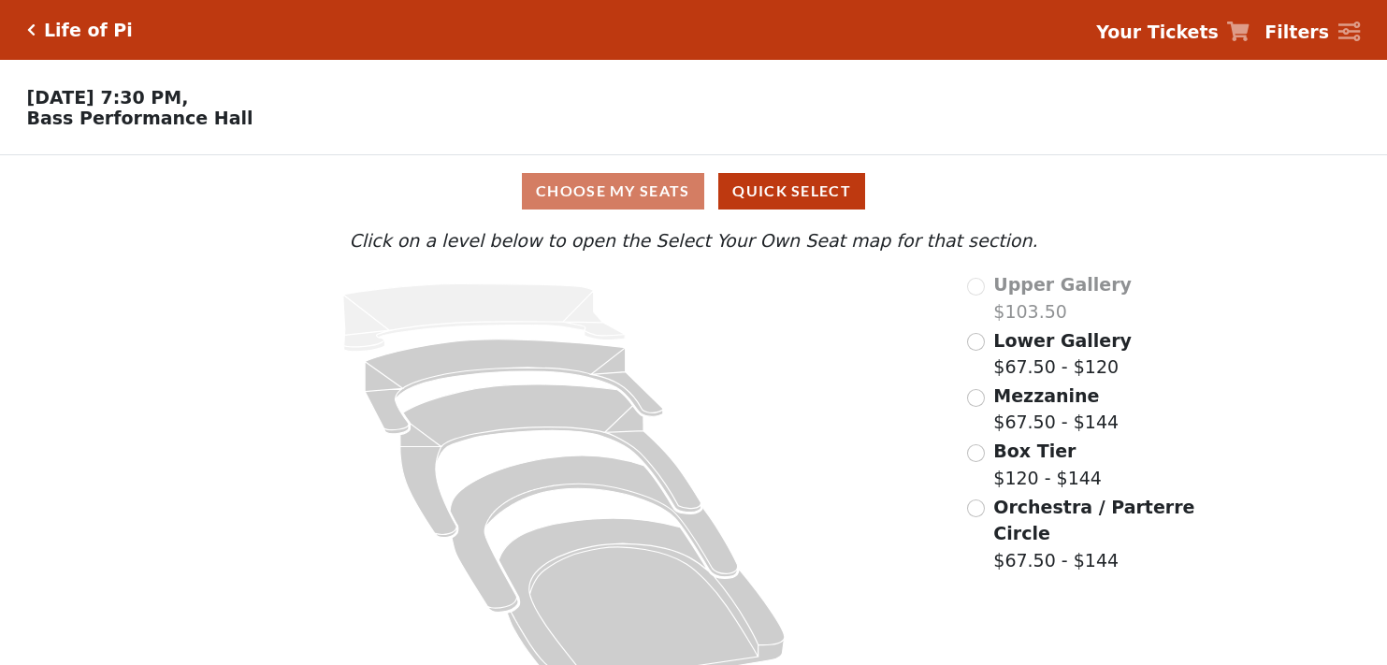  What do you see at coordinates (31, 30) in the screenshot?
I see `a: Click here to go back to filters` at bounding box center [31, 30].